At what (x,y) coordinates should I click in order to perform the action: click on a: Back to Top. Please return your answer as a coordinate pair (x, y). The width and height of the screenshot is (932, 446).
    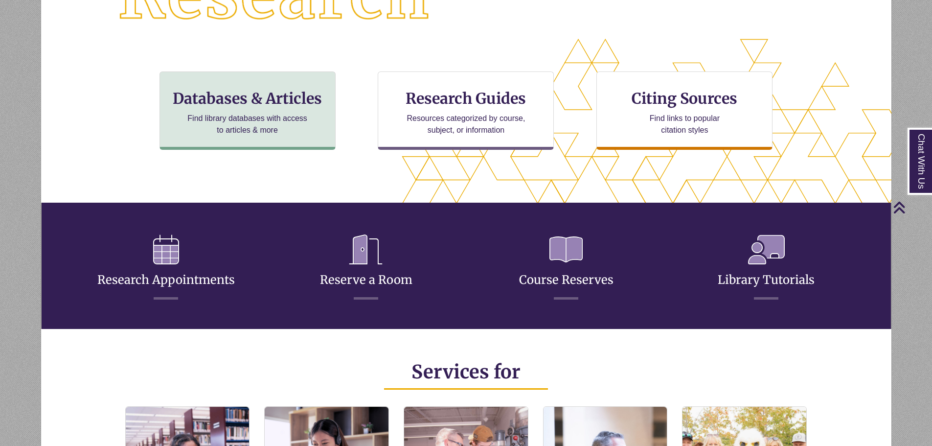
    Looking at the image, I should click on (911, 207).